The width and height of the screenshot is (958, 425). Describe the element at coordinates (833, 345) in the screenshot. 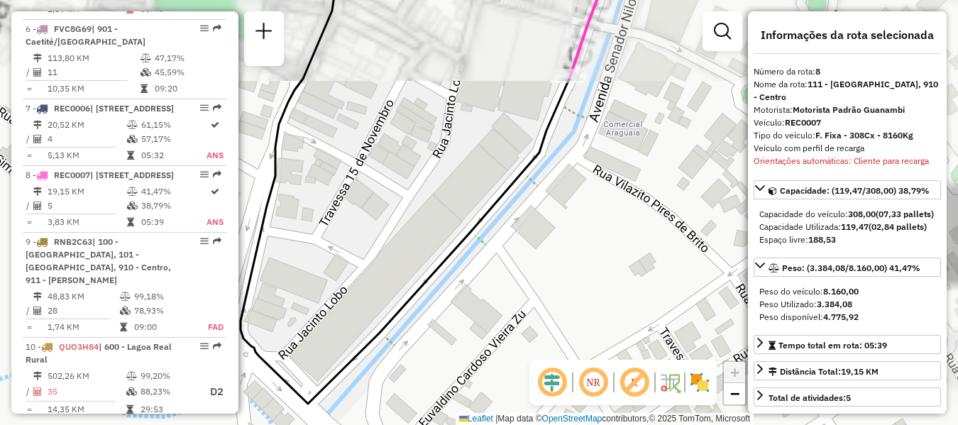

I see `span: Tempo total em rota: 05:39` at that location.